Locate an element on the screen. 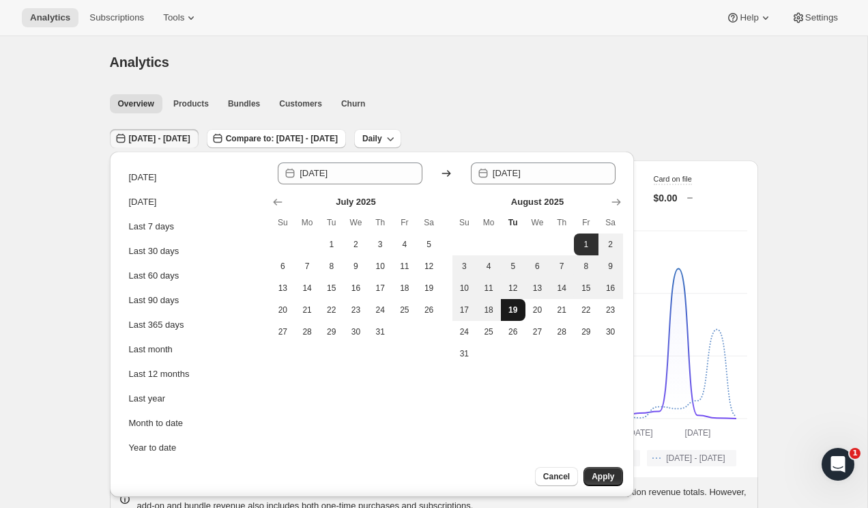  span: Su is located at coordinates (283, 222).